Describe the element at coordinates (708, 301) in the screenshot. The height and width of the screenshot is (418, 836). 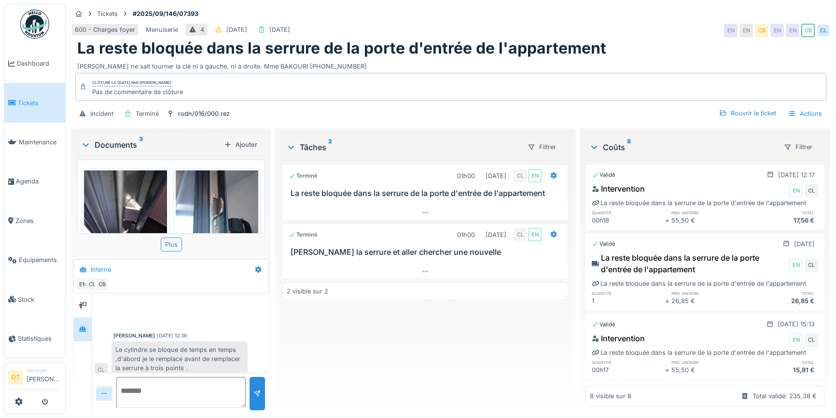
I see `div: 26,85 €` at that location.